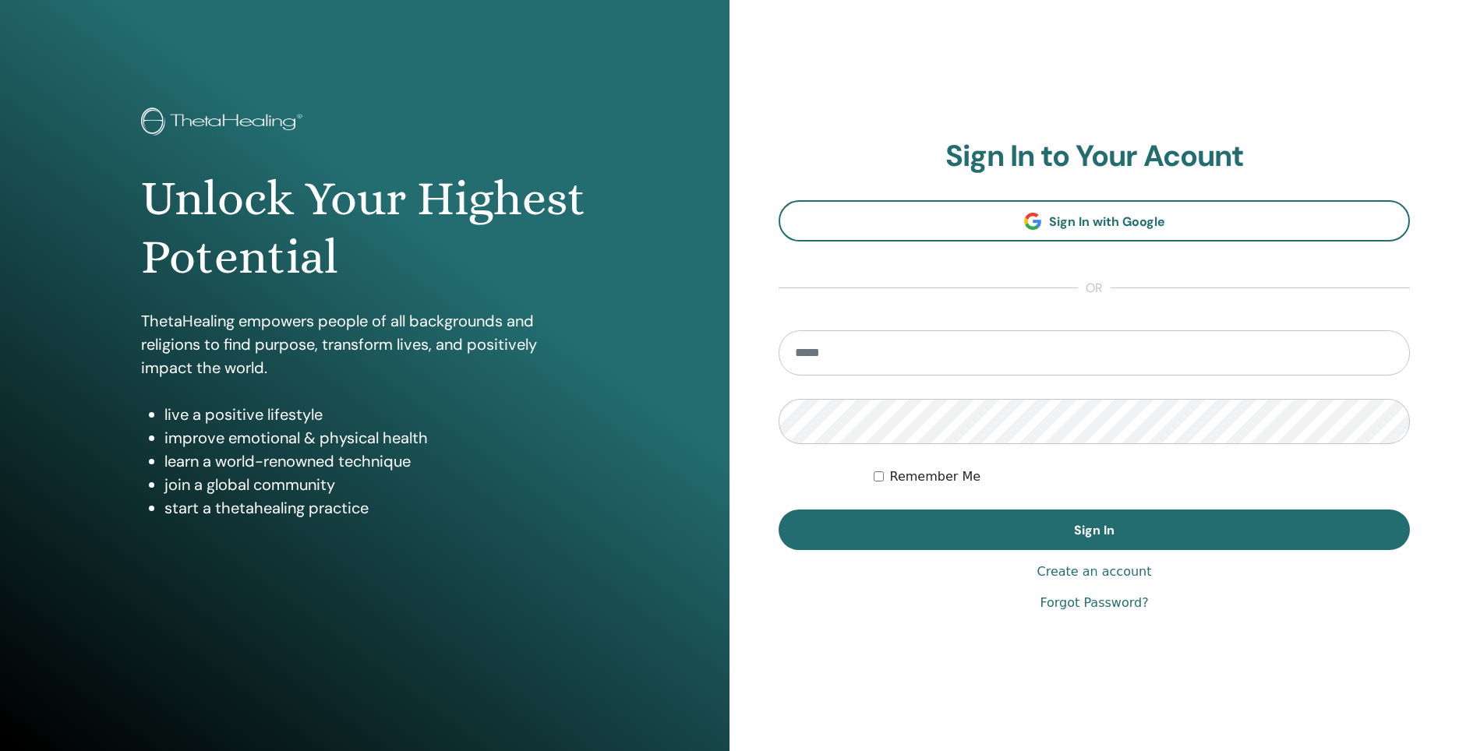  I want to click on li: improve emotional & physical health, so click(376, 438).